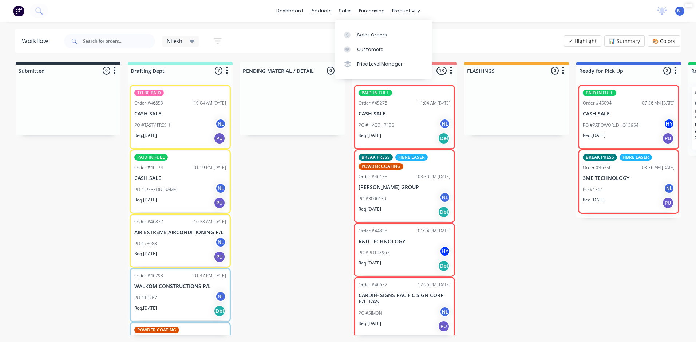  I want to click on p: 3ME TECHNOLOGY, so click(628, 178).